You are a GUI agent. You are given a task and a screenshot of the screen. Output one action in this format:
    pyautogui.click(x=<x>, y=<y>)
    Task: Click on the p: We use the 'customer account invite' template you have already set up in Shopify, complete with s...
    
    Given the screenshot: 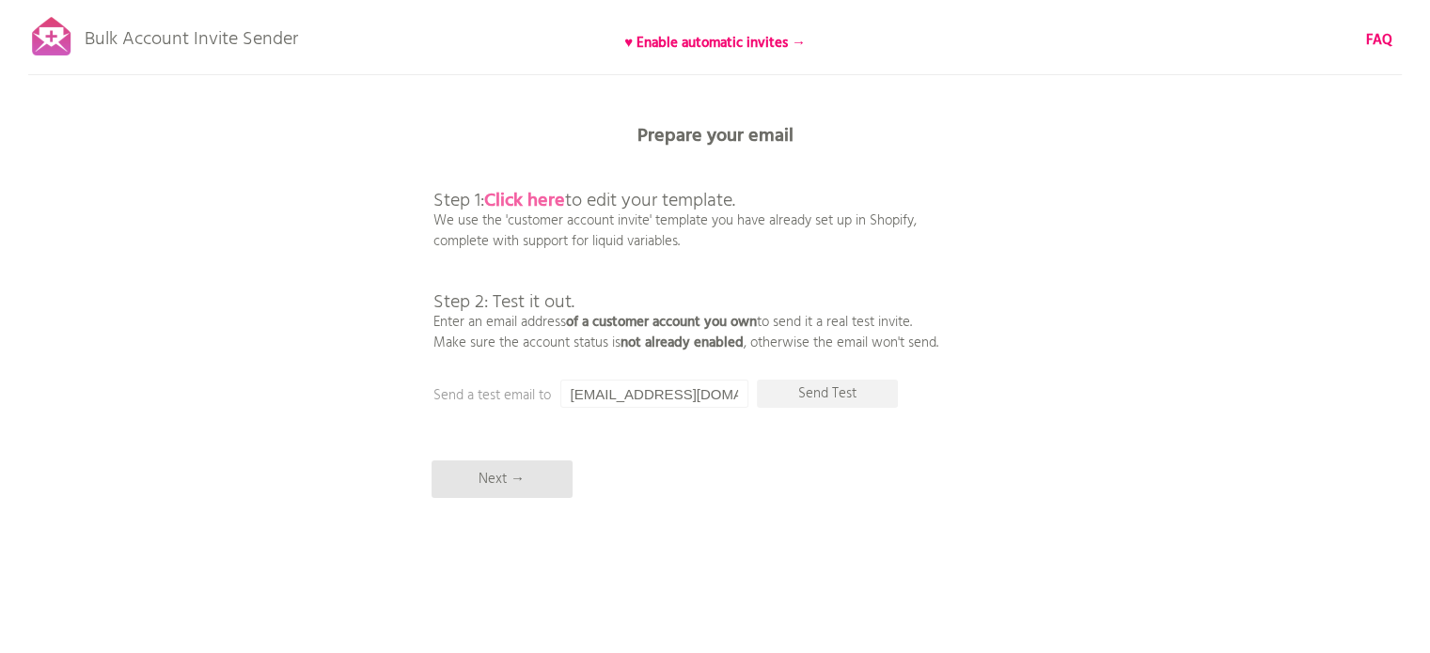 What is the action you would take?
    pyautogui.click(x=685, y=252)
    